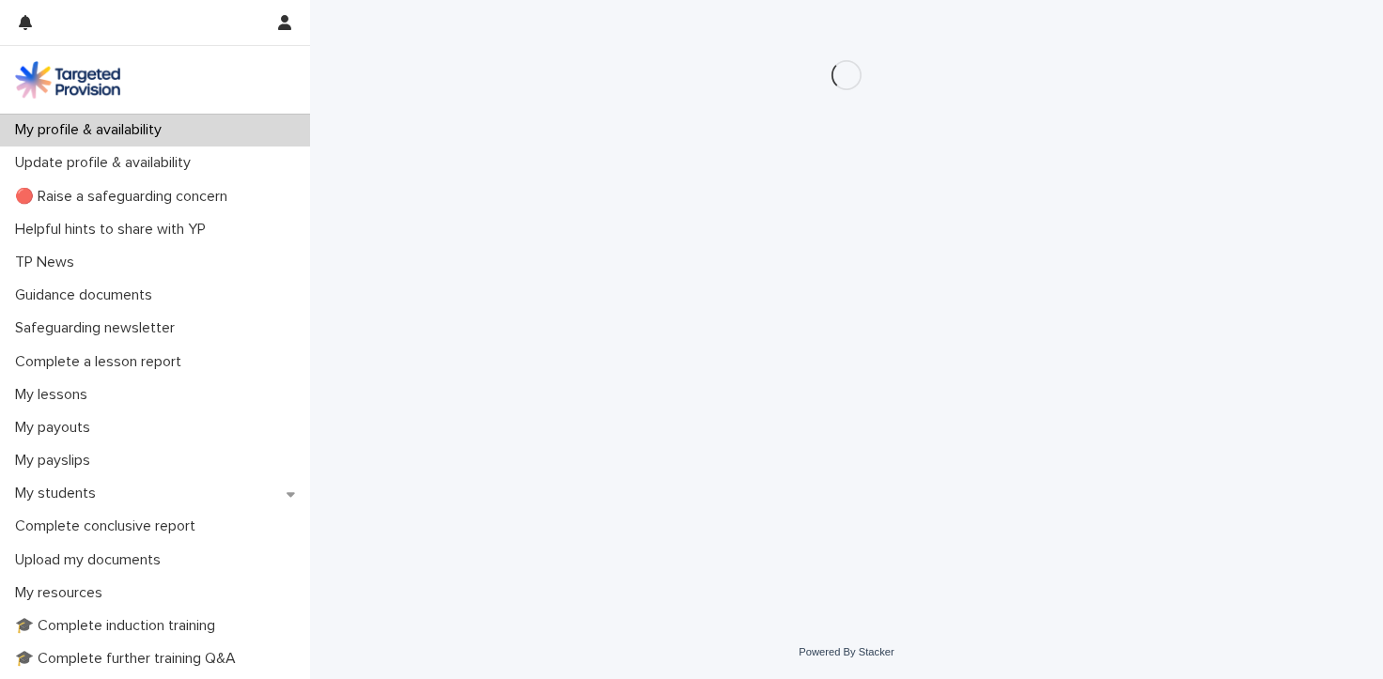 The image size is (1383, 679). What do you see at coordinates (87, 295) in the screenshot?
I see `p: Guidance documents` at bounding box center [87, 295].